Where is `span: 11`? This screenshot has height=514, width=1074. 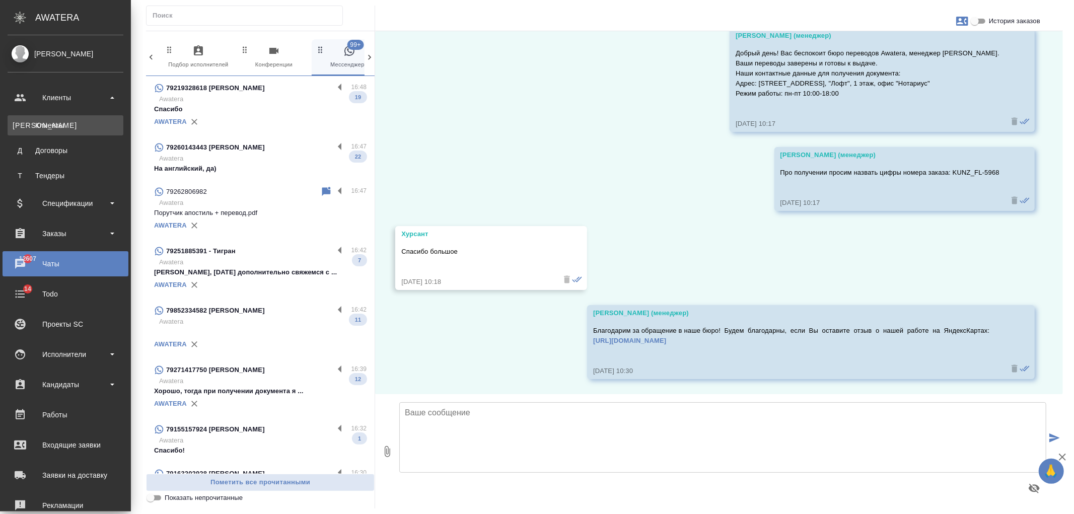 span: 11 is located at coordinates (358, 320).